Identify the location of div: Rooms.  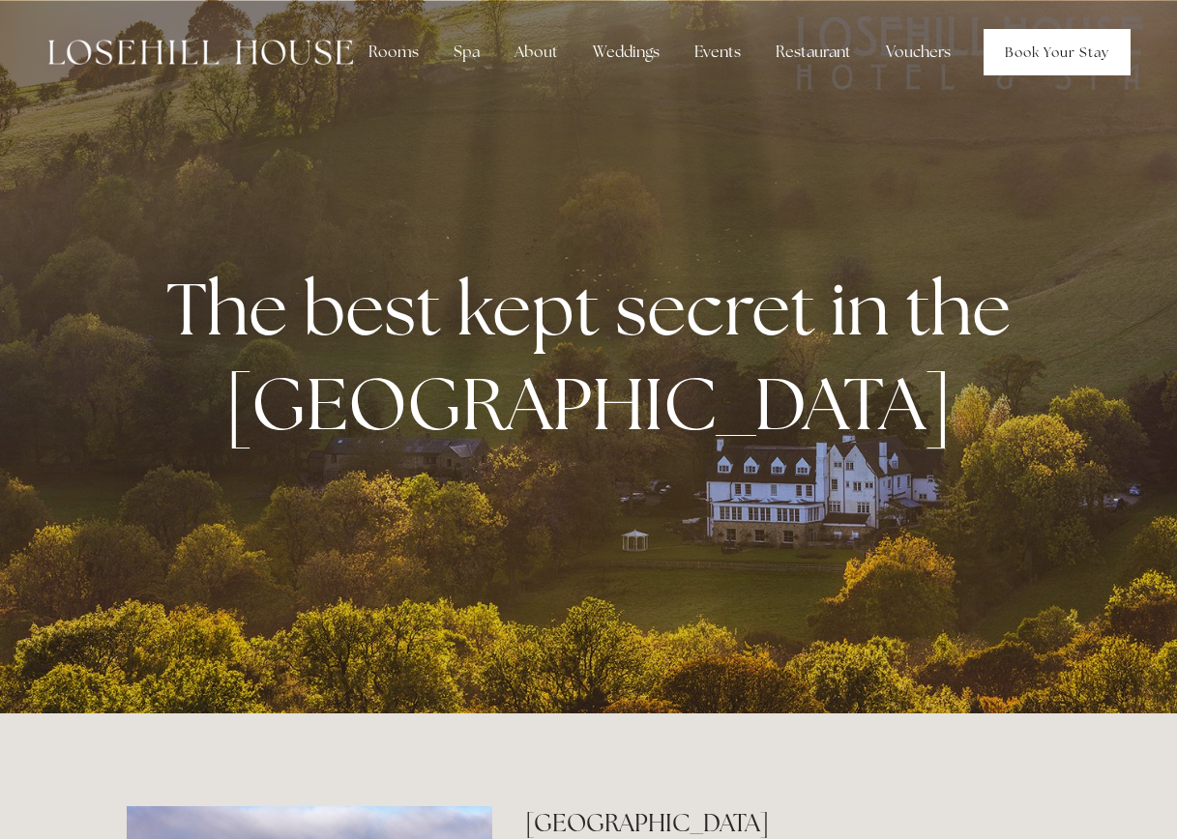
(394, 52).